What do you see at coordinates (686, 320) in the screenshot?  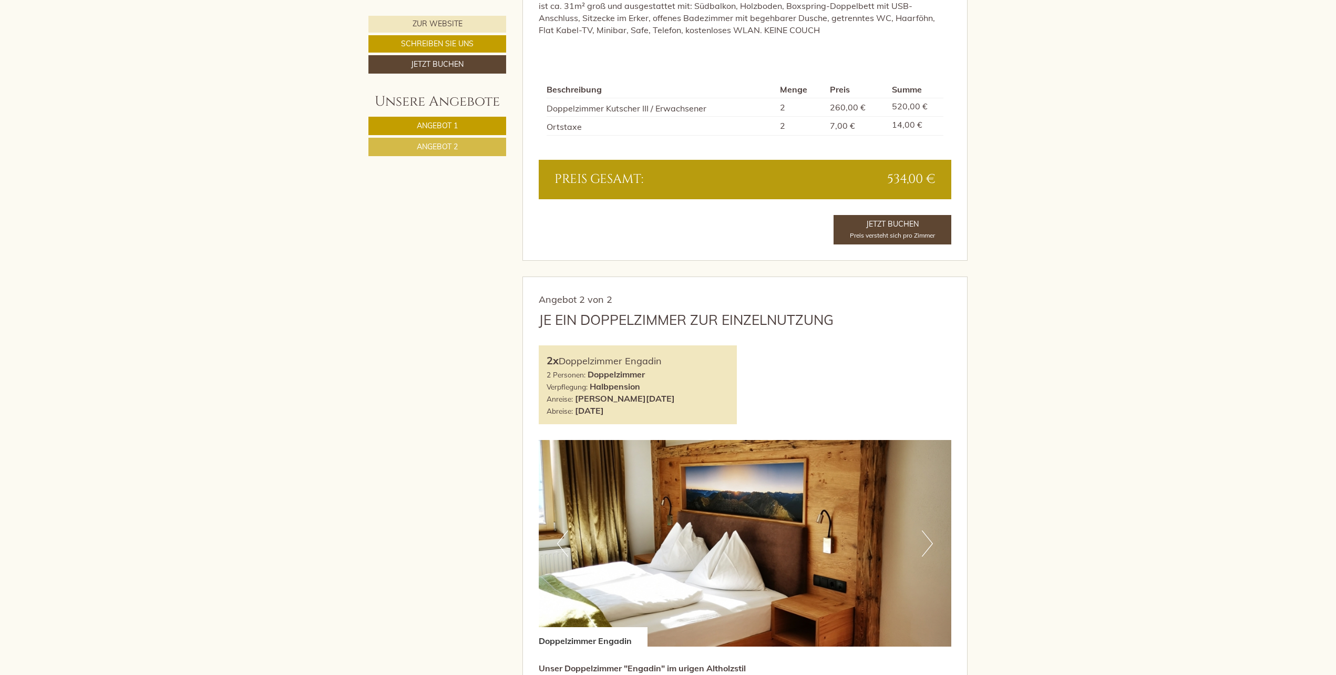 I see `div: je ein Doppelzimmer zur Einzelnutzung` at bounding box center [686, 320].